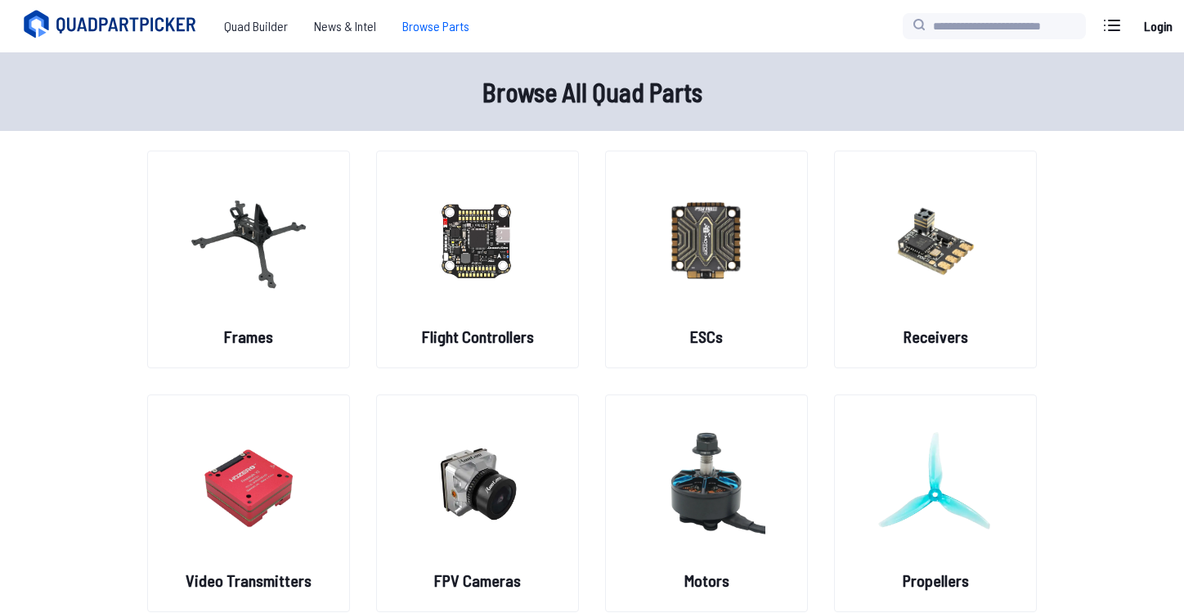 The image size is (1184, 613). What do you see at coordinates (707, 259) in the screenshot?
I see `a: image of categoryESCs` at bounding box center [707, 259].